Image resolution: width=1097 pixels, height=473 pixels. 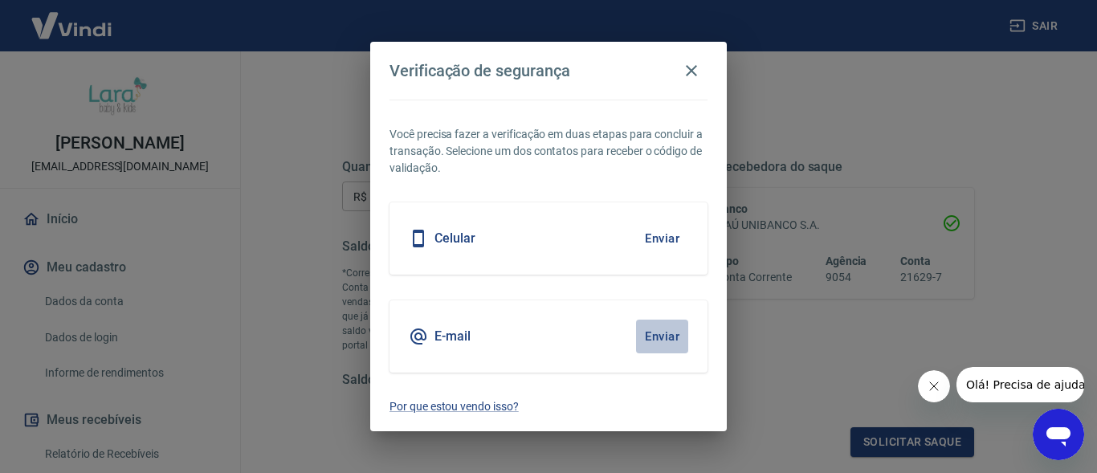 I want to click on a: Por que estou vendo isso?, so click(x=549, y=407).